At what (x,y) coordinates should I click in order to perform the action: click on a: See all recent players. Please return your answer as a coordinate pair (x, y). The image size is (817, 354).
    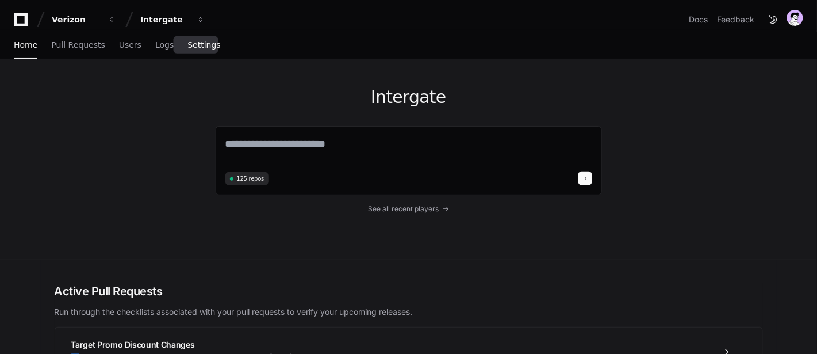
    Looking at the image, I should click on (409, 209).